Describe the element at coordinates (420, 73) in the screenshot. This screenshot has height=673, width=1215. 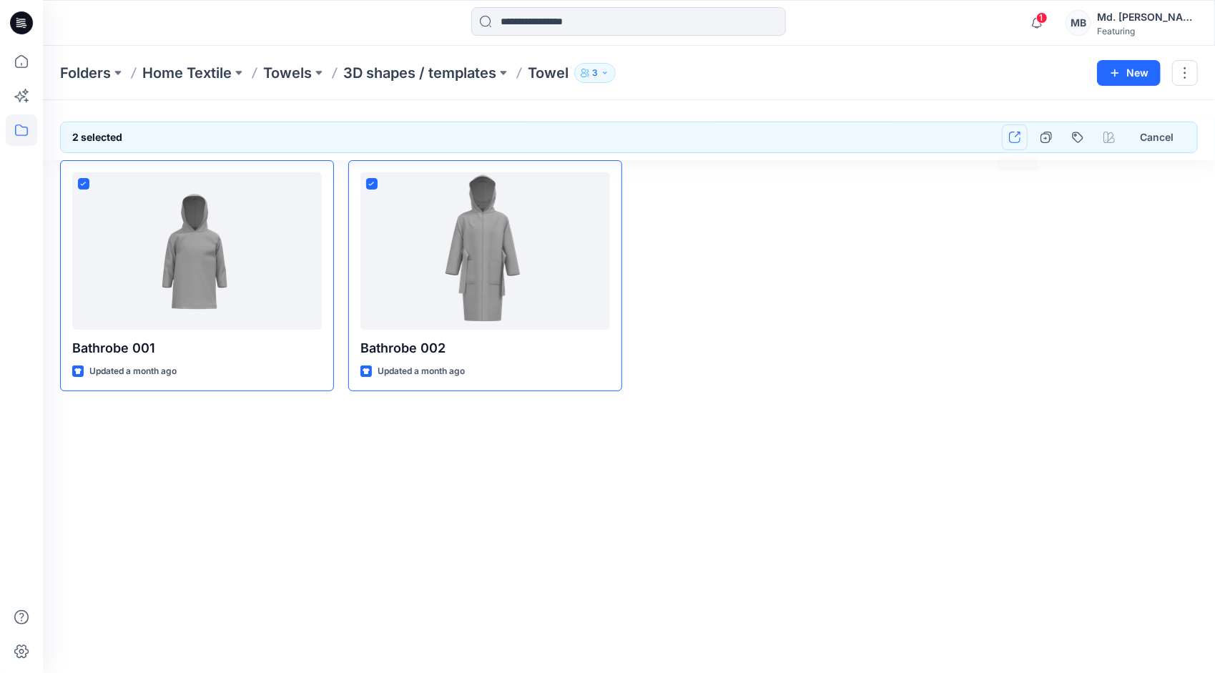
I see `p: 3D shapes / templates` at that location.